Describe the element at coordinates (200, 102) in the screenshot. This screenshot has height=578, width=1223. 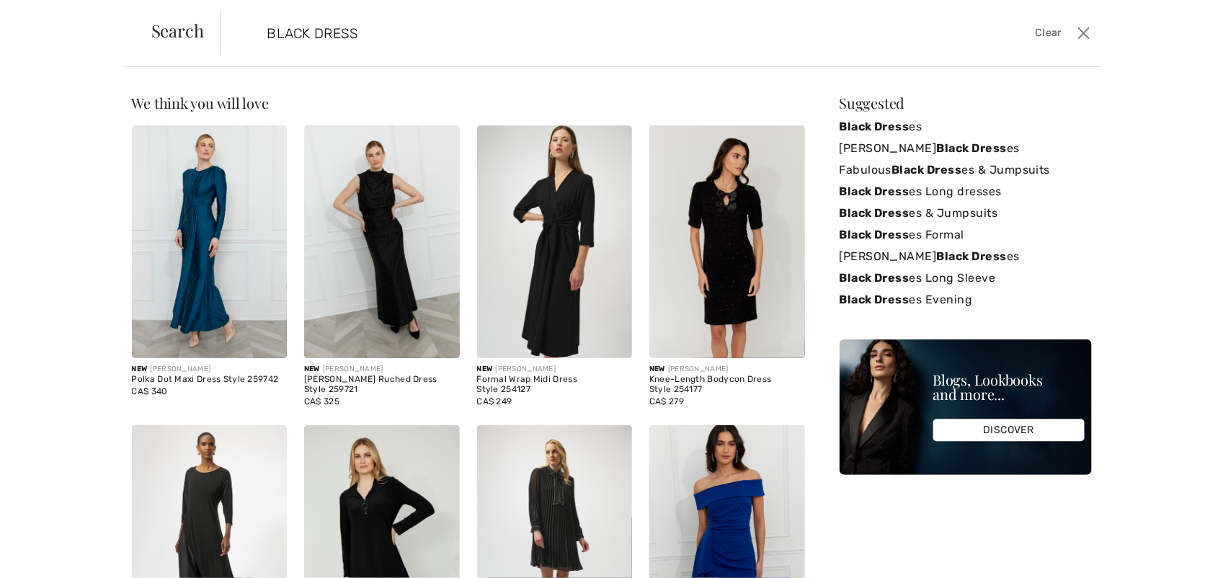
I see `span: We think you will love` at that location.